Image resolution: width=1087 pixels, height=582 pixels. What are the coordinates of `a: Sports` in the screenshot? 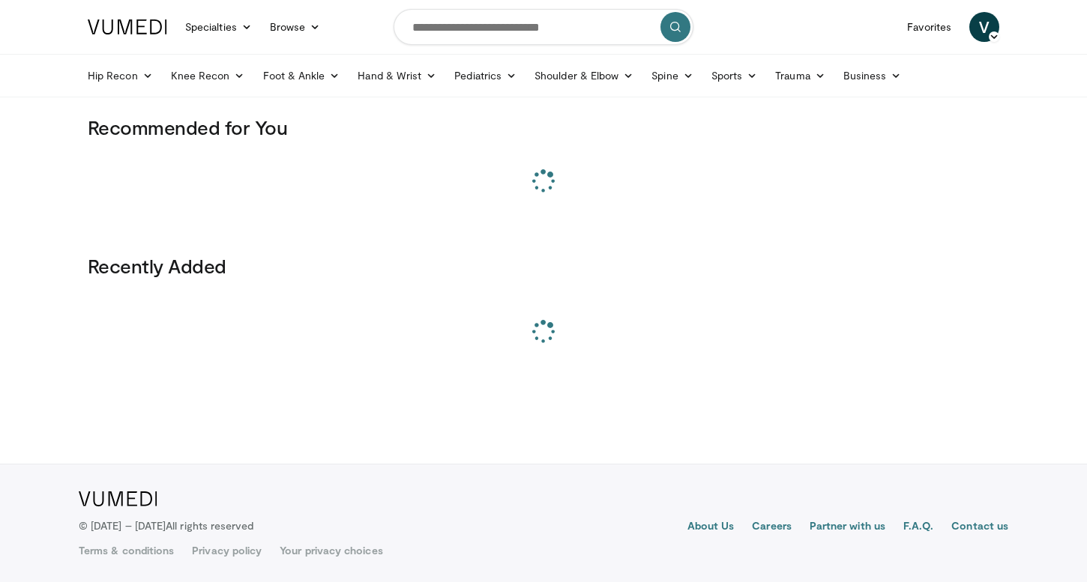 It's located at (734, 76).